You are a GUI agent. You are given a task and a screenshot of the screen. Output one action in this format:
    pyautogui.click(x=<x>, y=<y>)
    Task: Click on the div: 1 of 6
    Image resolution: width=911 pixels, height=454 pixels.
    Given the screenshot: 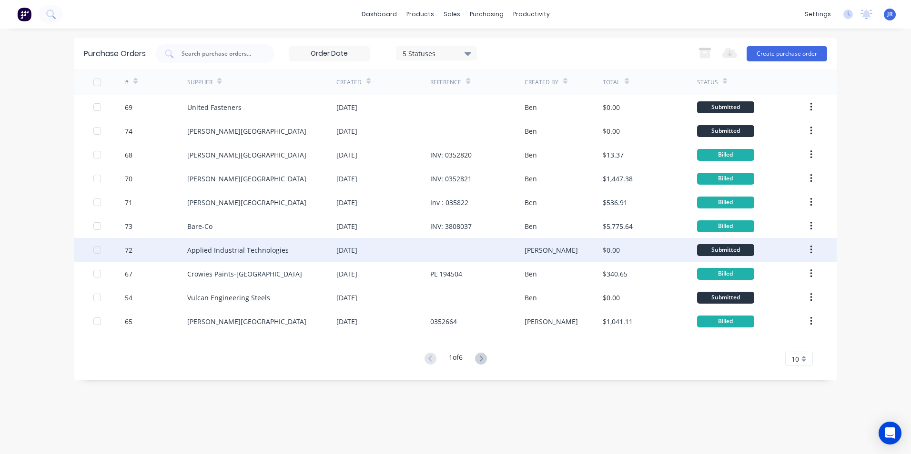 What is the action you would take?
    pyautogui.click(x=455, y=359)
    